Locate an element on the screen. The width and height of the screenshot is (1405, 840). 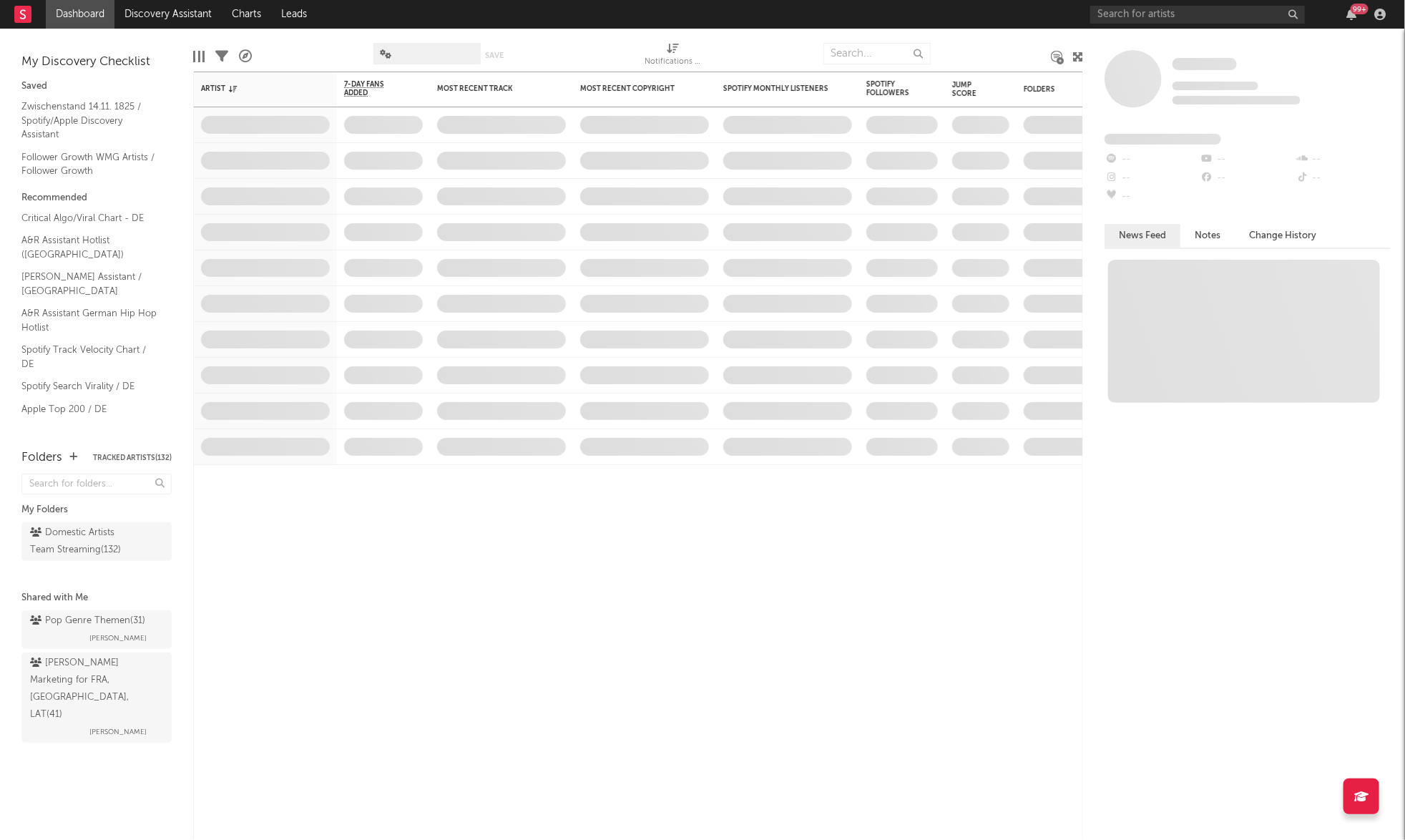
button: 99+ is located at coordinates (1352, 15).